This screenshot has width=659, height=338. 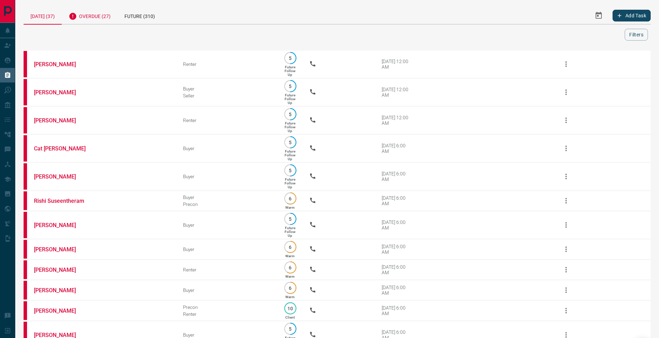 I want to click on div: Future (310), so click(x=140, y=15).